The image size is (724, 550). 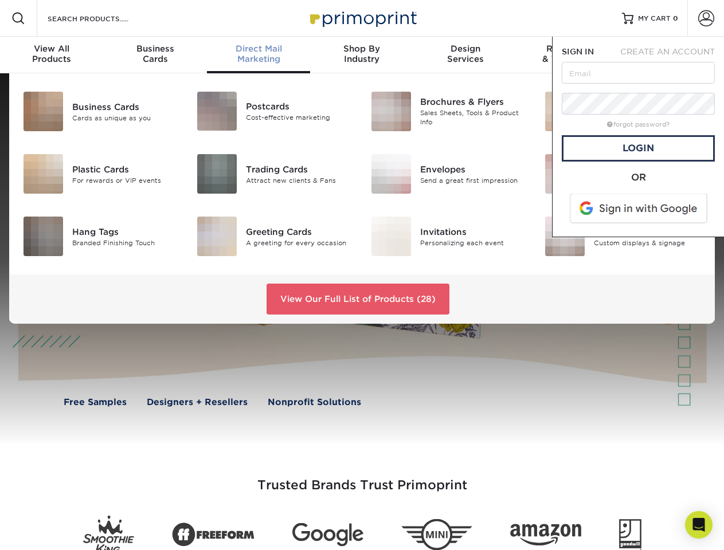 I want to click on span: Direct Mail, so click(x=259, y=49).